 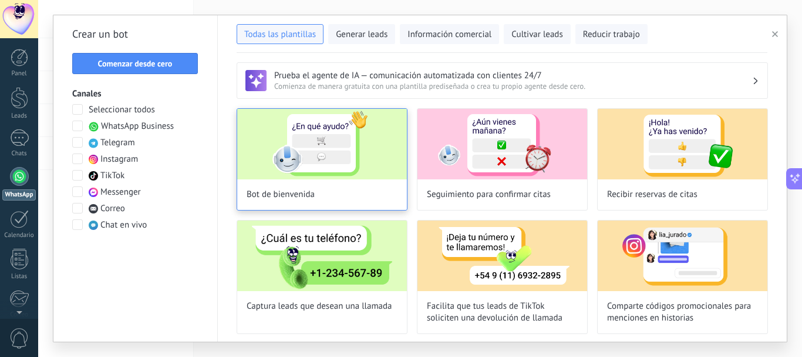 What do you see at coordinates (113, 208) in the screenshot?
I see `span: Correo` at bounding box center [113, 208].